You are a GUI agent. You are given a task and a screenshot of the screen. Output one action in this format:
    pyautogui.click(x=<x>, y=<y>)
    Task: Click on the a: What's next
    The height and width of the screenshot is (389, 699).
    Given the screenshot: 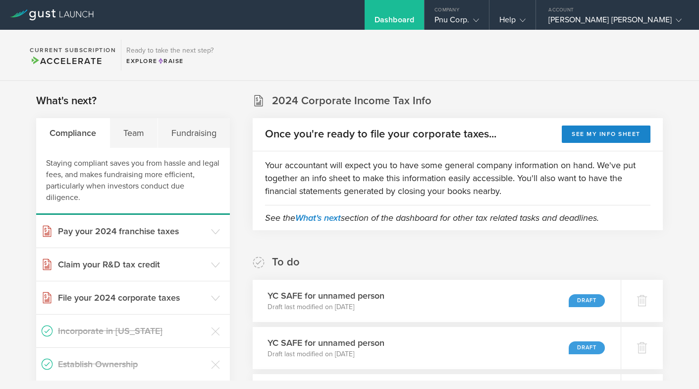 What is the action you would take?
    pyautogui.click(x=318, y=218)
    